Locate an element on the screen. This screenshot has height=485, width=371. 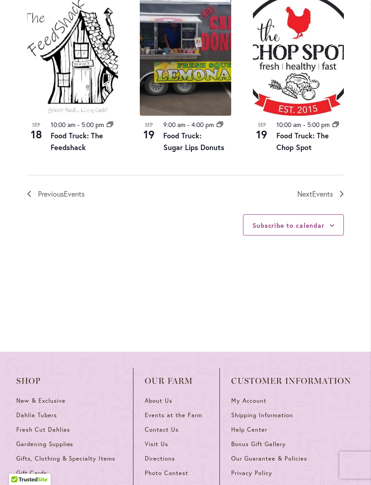
span: Visit Us is located at coordinates (156, 444).